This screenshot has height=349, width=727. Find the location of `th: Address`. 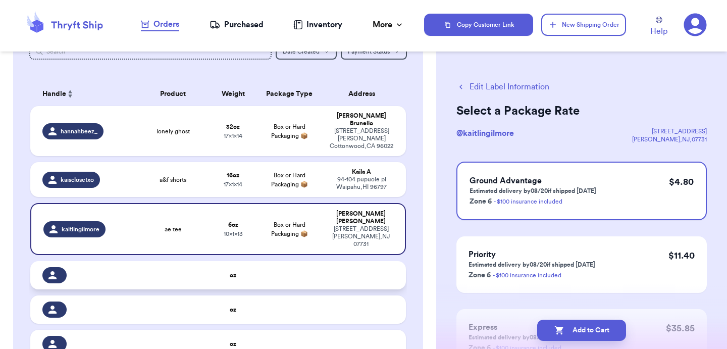

th: Address is located at coordinates (364, 94).